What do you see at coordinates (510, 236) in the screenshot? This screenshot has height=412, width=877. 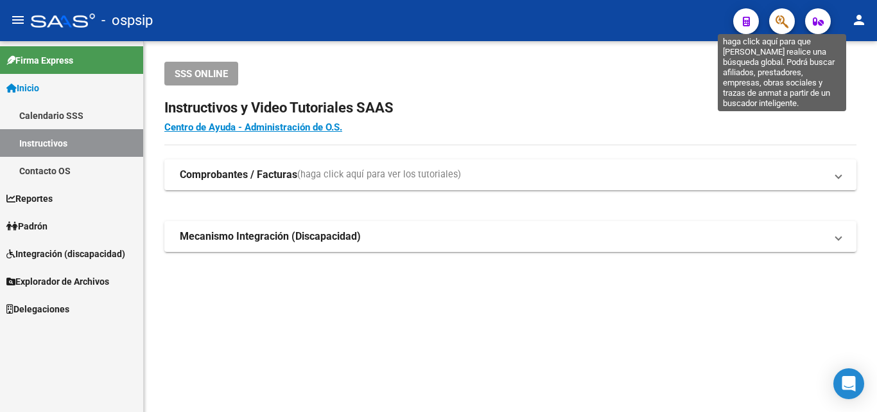 I see `mat-expansion-panel-header: Mecanismo Integración (Discapacidad)` at bounding box center [510, 236].